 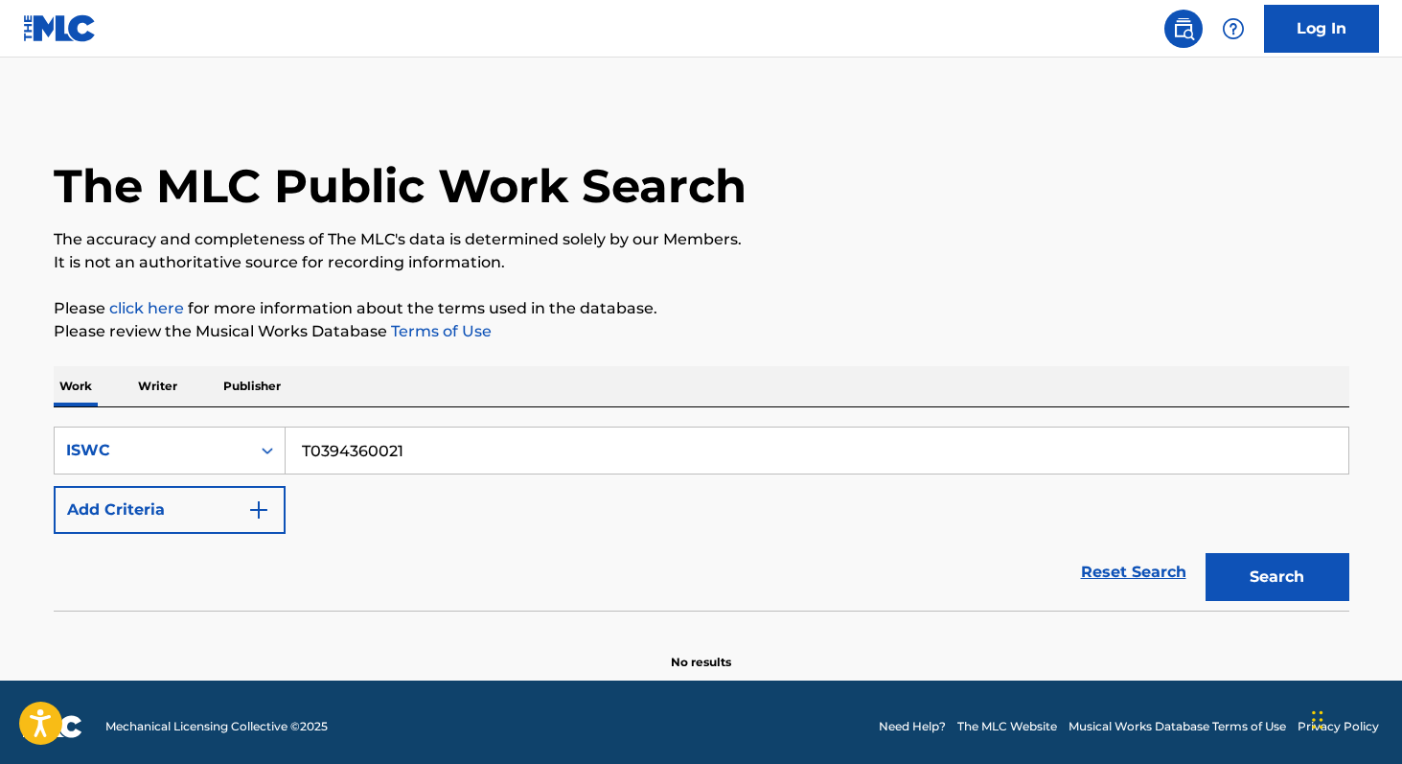 I want to click on a: Reset Search, so click(x=1134, y=572).